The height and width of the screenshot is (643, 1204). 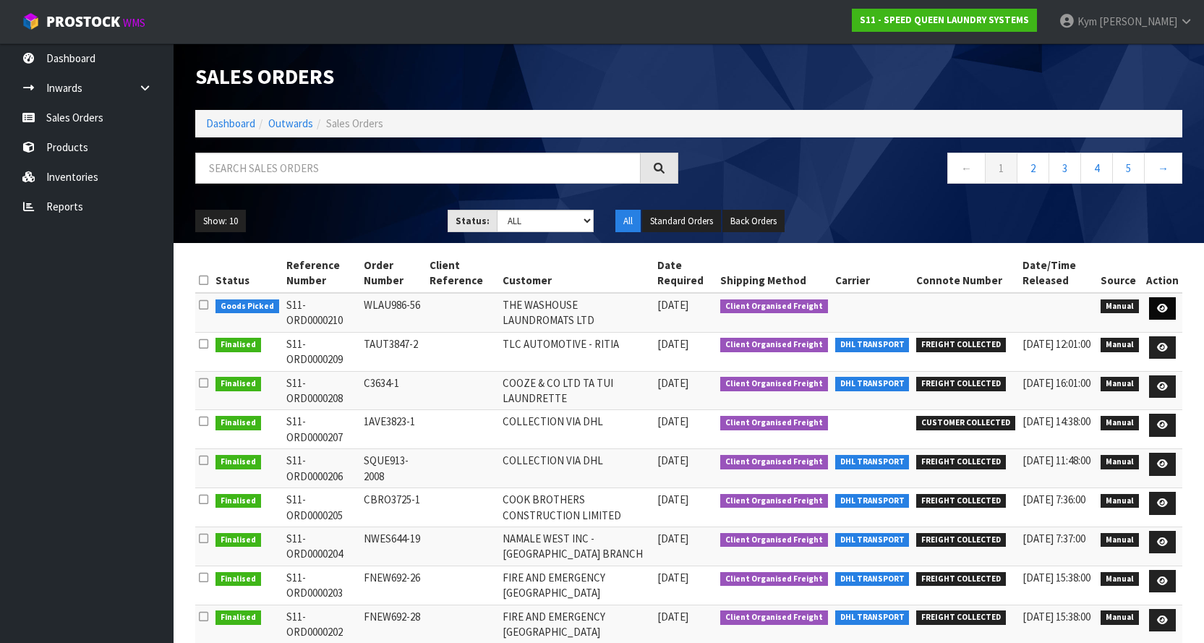 I want to click on a: 4, so click(x=1097, y=168).